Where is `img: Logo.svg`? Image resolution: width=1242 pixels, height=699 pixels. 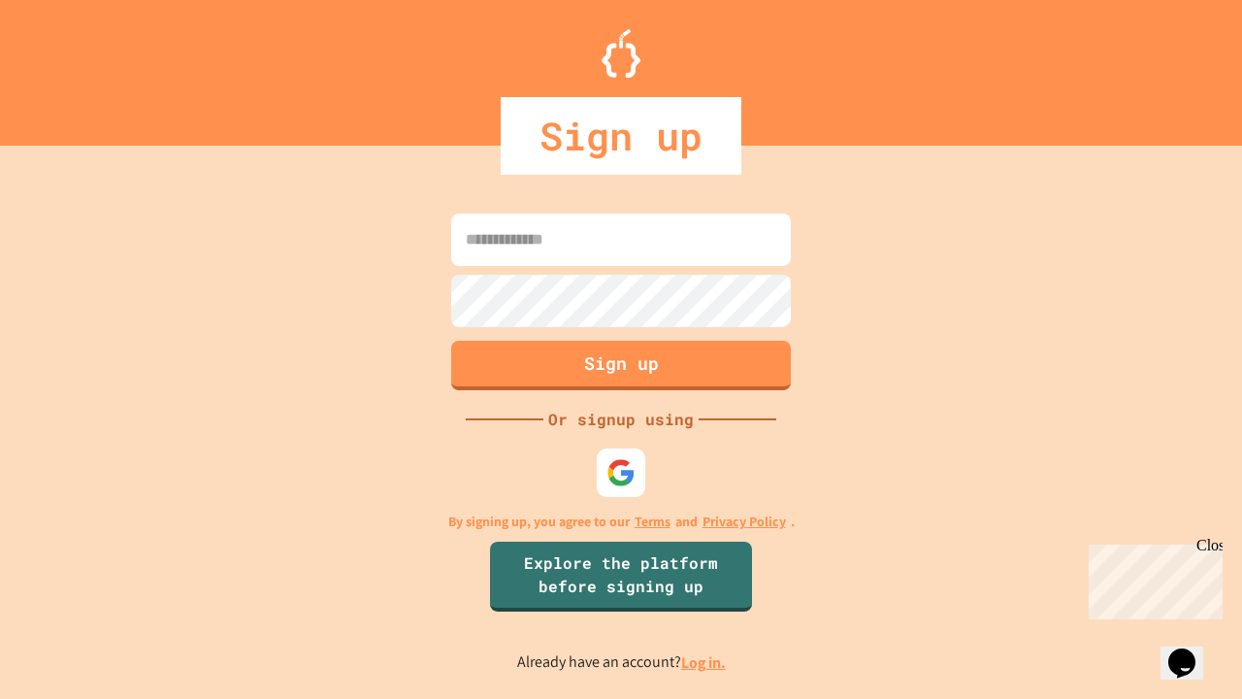
img: Logo.svg is located at coordinates (621, 53).